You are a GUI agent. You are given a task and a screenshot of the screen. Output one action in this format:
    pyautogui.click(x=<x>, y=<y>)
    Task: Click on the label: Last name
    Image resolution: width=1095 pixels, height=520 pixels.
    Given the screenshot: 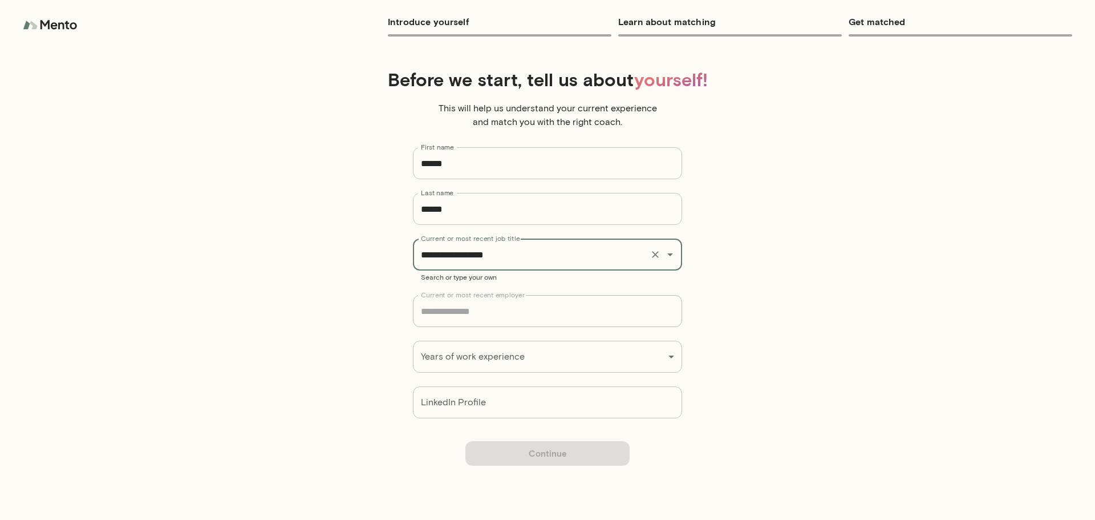 What is the action you would take?
    pyautogui.click(x=437, y=192)
    